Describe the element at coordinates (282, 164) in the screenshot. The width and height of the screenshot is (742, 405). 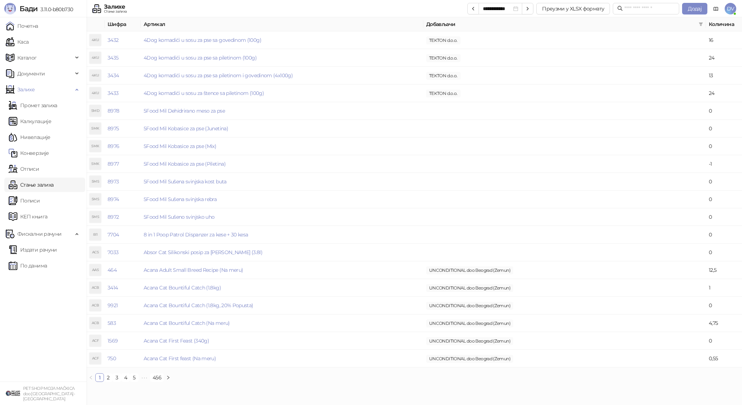
I see `td: 5Food Mil Kobasice za pse (Piletina)` at that location.